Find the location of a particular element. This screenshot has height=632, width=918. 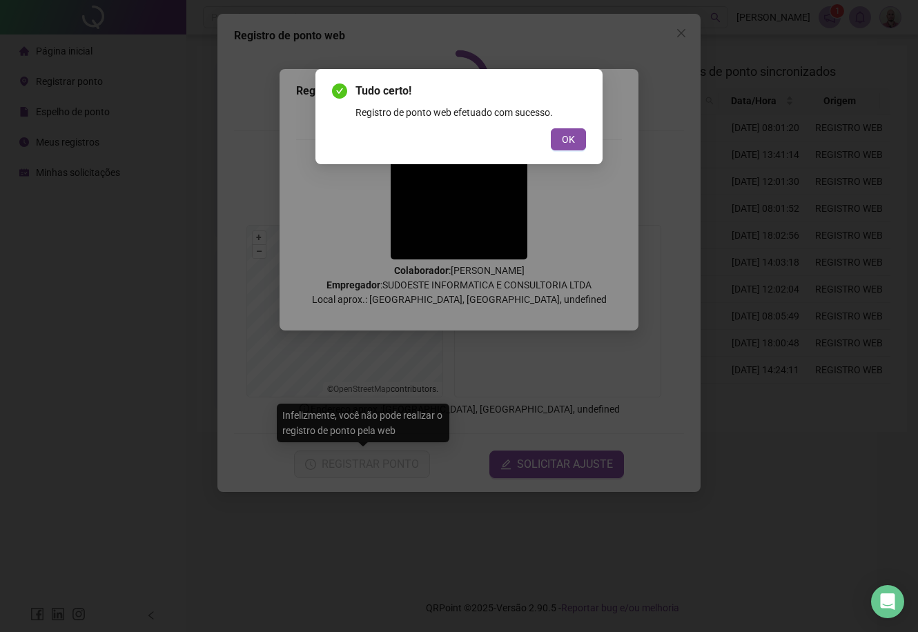

div: Open Intercom Messenger is located at coordinates (887, 602).